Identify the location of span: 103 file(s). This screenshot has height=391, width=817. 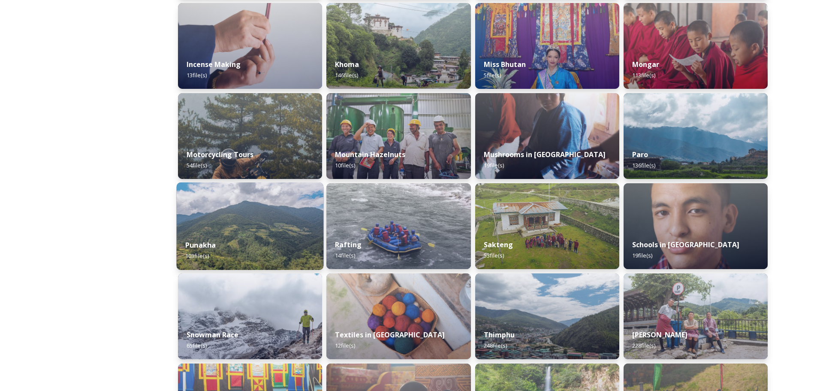
(197, 256).